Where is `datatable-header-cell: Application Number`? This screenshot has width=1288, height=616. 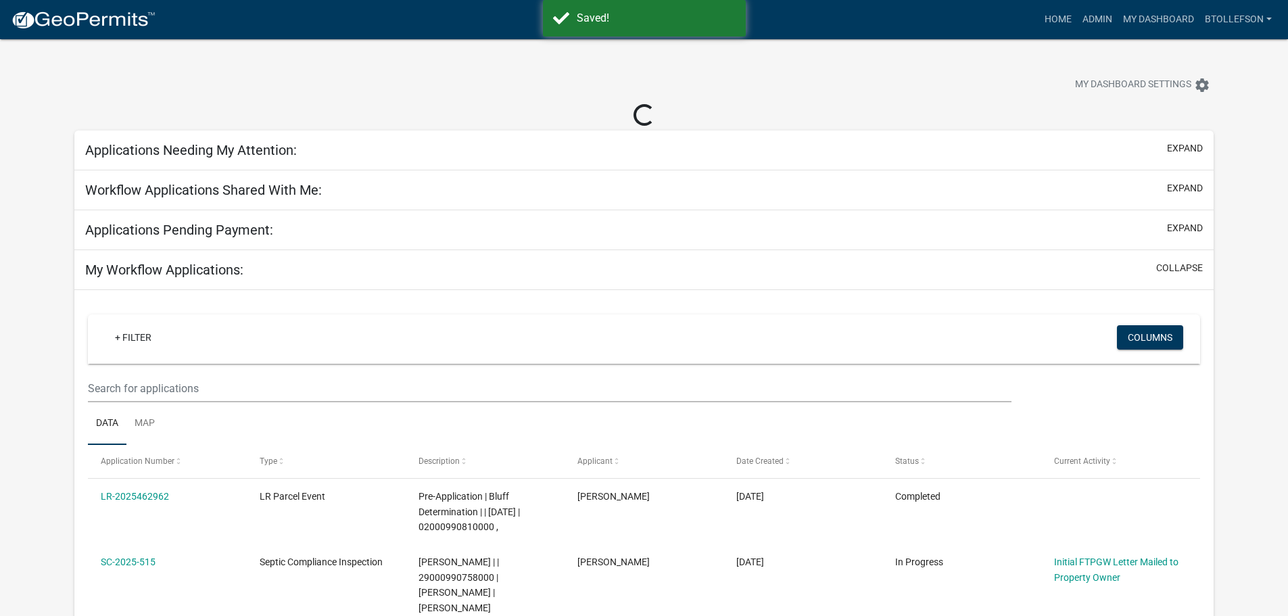
datatable-header-cell: Application Number is located at coordinates (167, 461).